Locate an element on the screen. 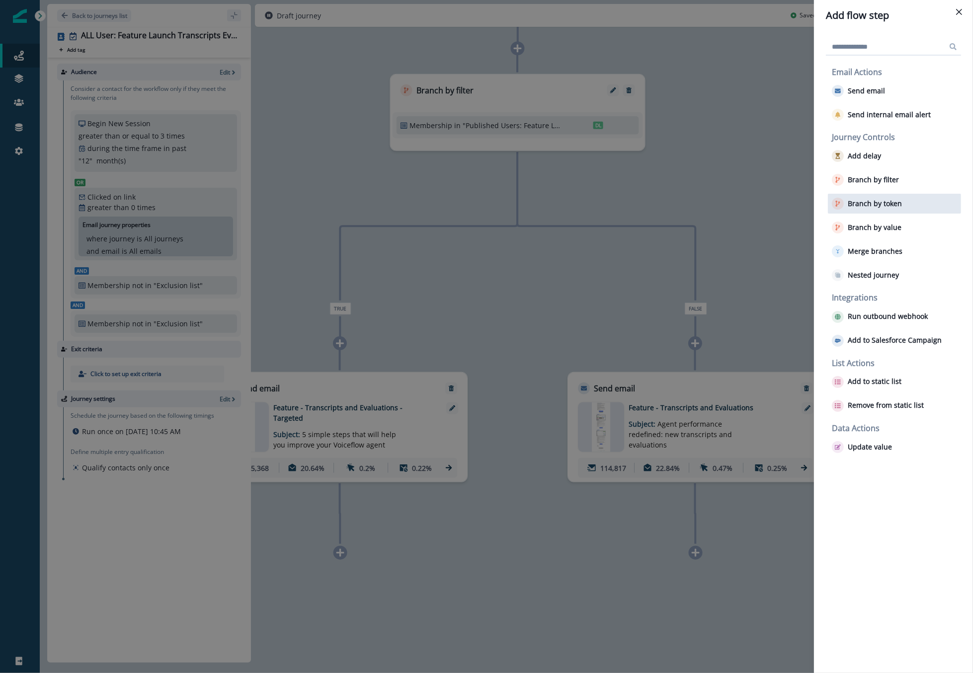 The height and width of the screenshot is (673, 973). button: Run outbound webhook is located at coordinates (880, 317).